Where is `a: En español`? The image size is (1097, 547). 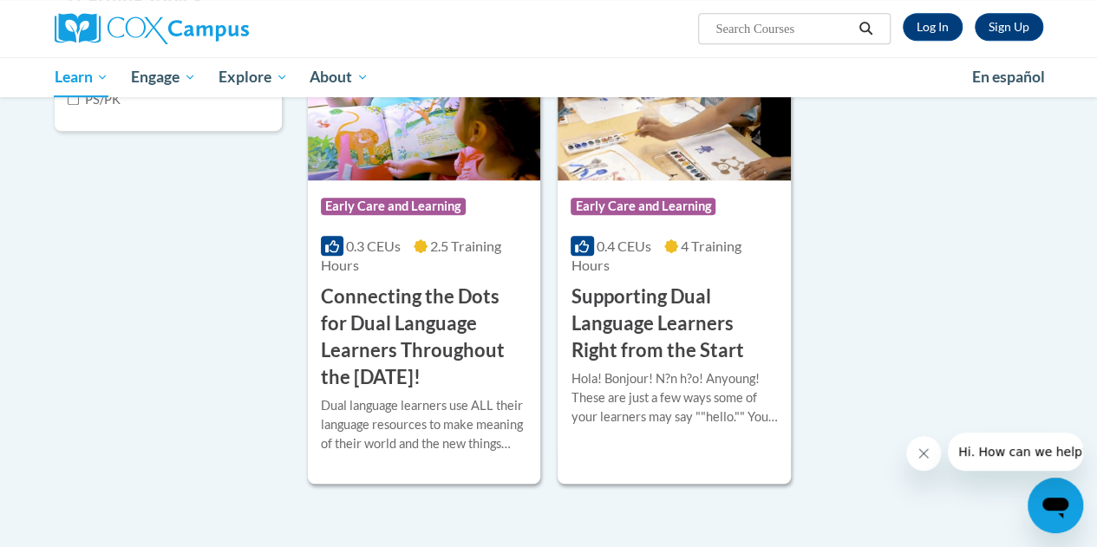 a: En español is located at coordinates (1009, 77).